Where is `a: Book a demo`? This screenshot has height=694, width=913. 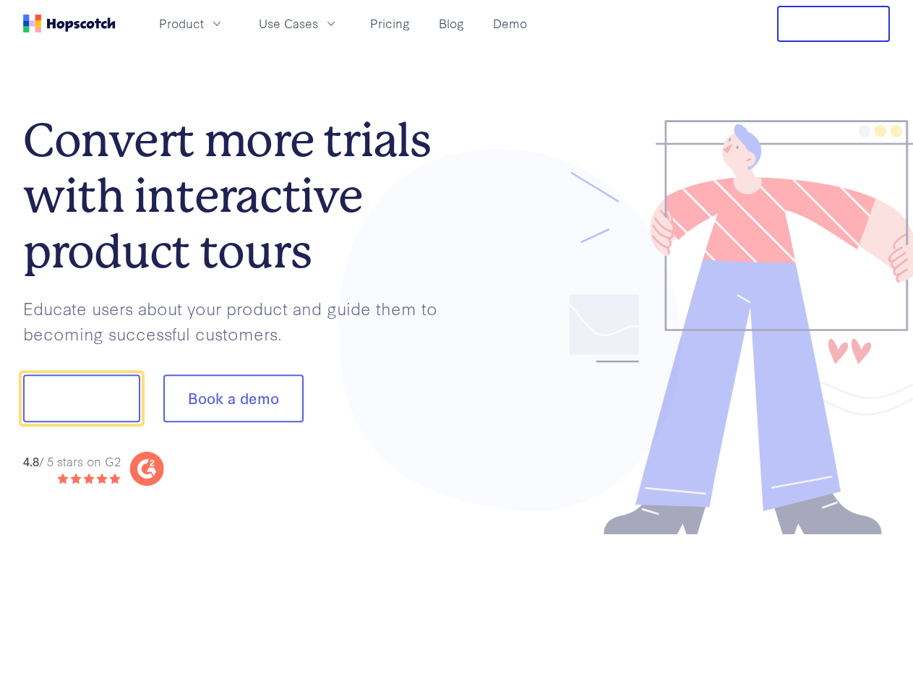
a: Book a demo is located at coordinates (234, 399).